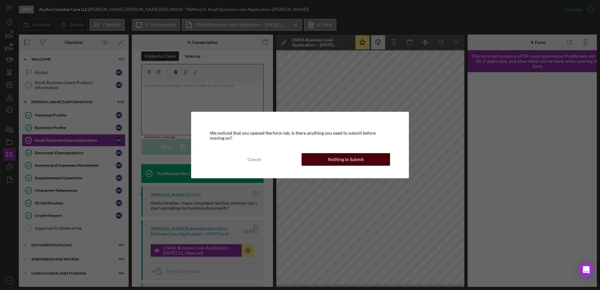  Describe the element at coordinates (586, 270) in the screenshot. I see `div: Open Intercom Messenger` at that location.